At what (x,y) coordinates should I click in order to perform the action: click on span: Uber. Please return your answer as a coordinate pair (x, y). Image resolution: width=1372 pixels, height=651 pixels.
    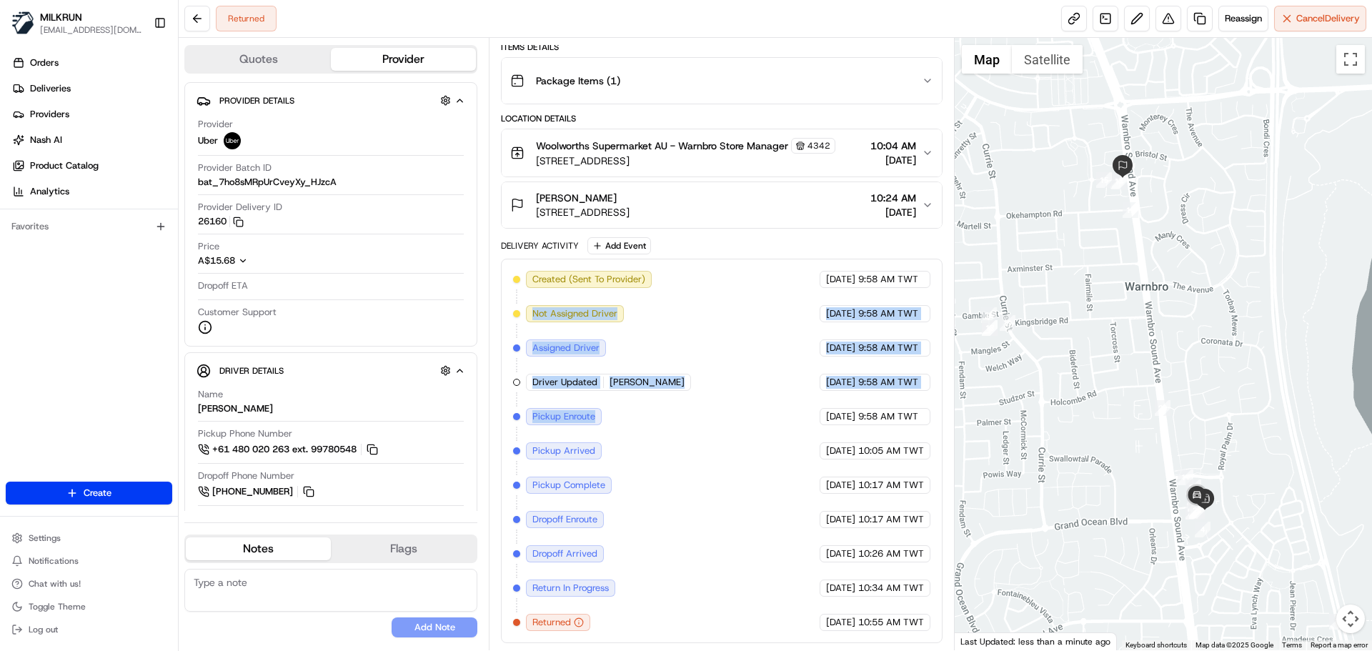
    Looking at the image, I should click on (208, 141).